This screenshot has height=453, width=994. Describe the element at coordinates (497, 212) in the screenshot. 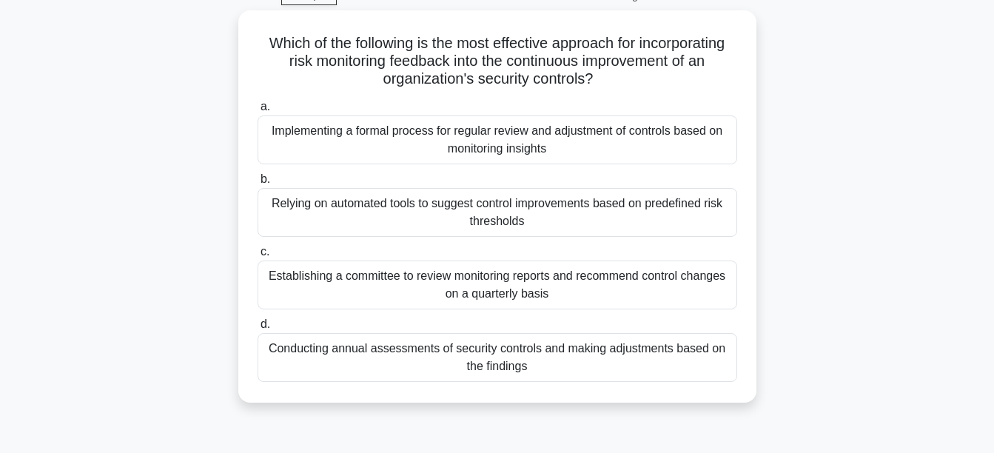

I see `div: Relying on automated tools to suggest control improvements based on predefined risk thresholds` at that location.